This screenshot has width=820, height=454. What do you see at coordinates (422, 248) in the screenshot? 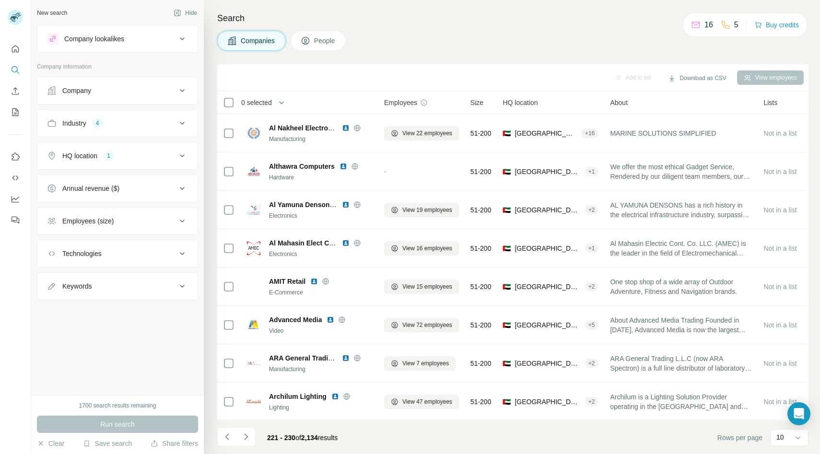
I see `button: View 16 employees` at bounding box center [422, 248].